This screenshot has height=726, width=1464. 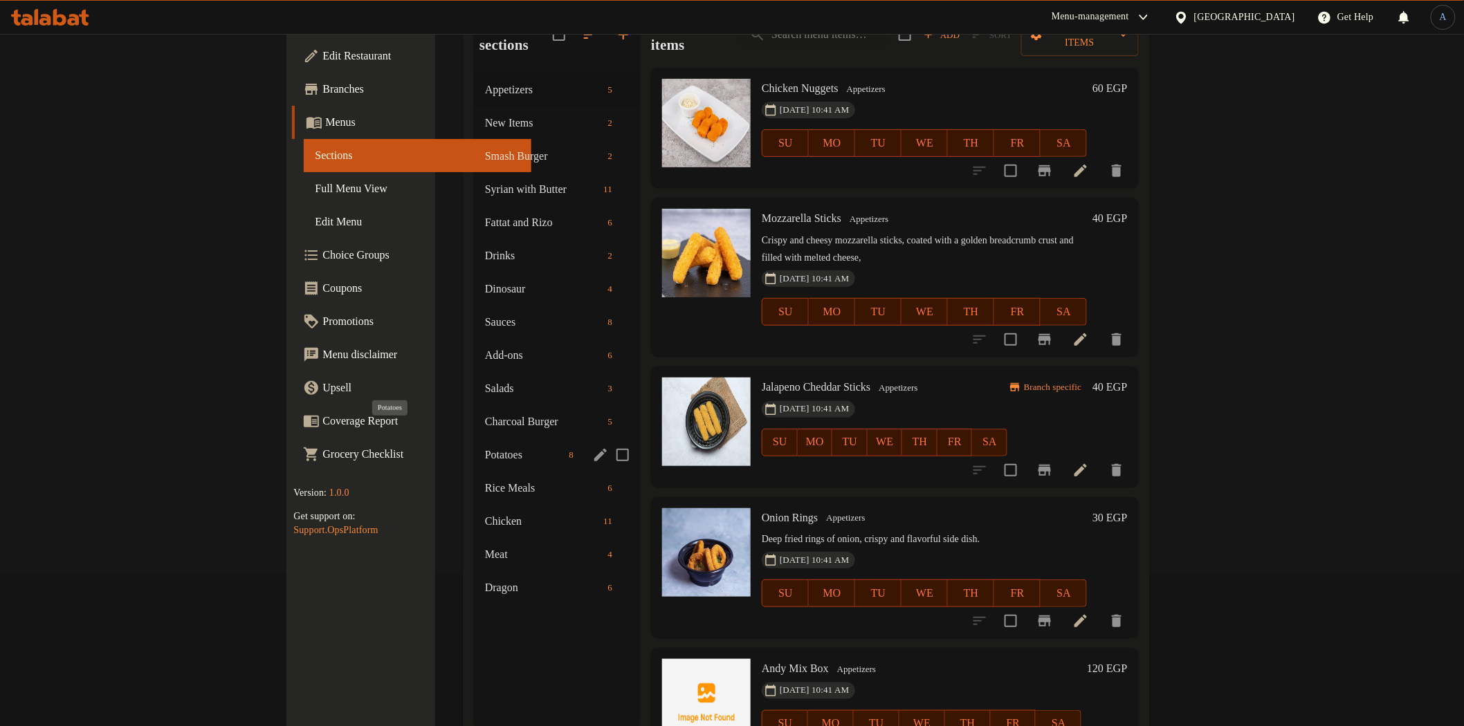 What do you see at coordinates (411, 421) in the screenshot?
I see `a: Coverage Report` at bounding box center [411, 421].